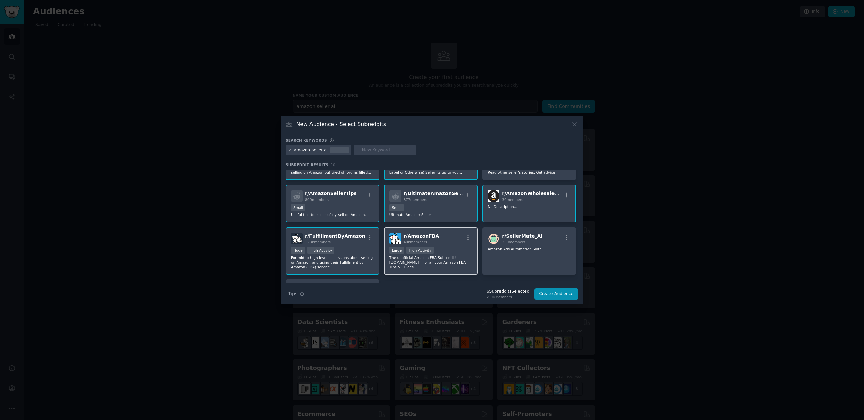 The image size is (864, 420). What do you see at coordinates (298, 250) in the screenshot?
I see `div: Huge` at bounding box center [298, 250].